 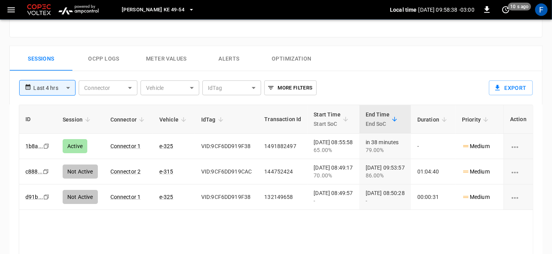 What do you see at coordinates (403, 10) in the screenshot?
I see `p: Local time` at bounding box center [403, 10].